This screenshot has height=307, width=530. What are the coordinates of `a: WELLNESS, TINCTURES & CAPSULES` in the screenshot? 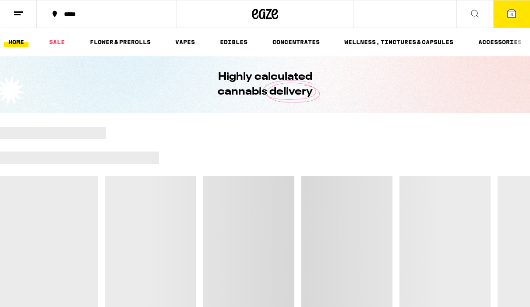 It's located at (399, 42).